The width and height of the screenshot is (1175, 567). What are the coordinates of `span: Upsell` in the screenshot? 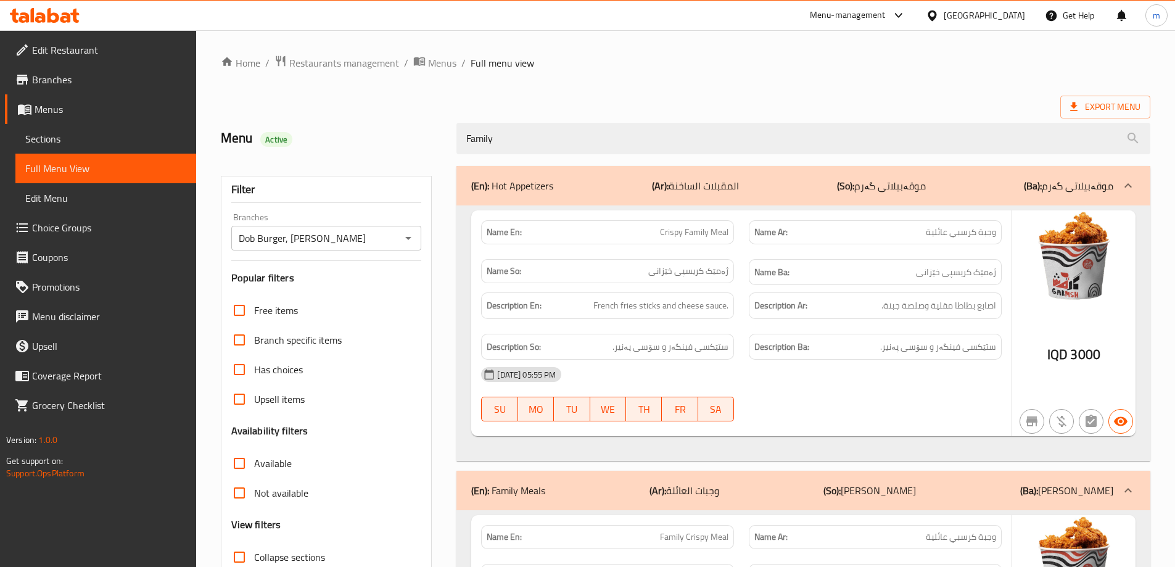 It's located at (109, 346).